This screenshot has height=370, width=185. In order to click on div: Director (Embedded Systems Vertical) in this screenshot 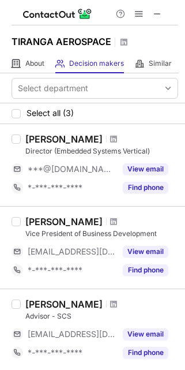, I will do `click(102, 151)`.